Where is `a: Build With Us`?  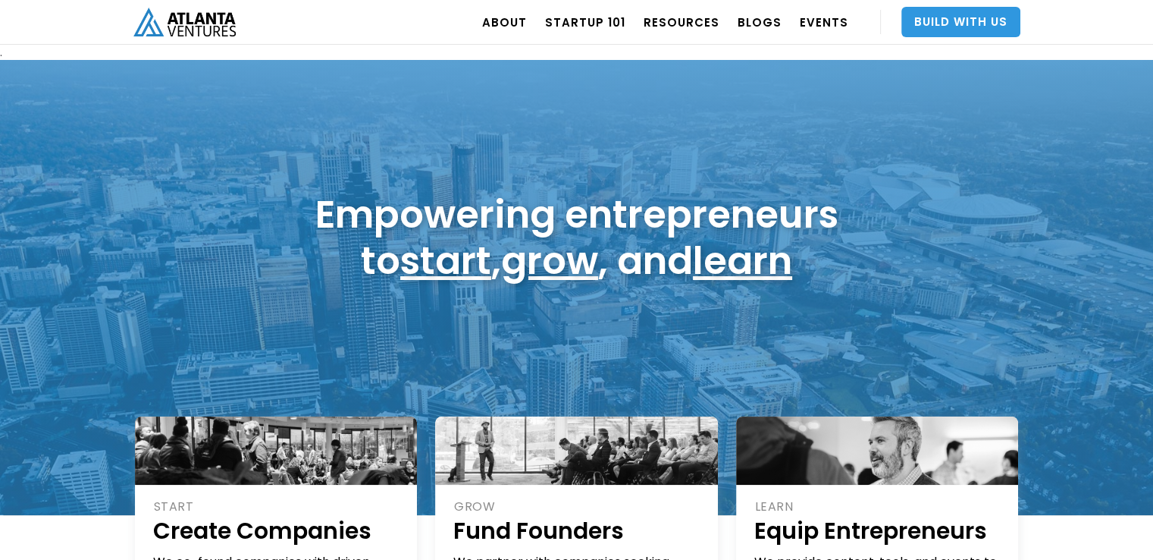
a: Build With Us is located at coordinates (961, 22).